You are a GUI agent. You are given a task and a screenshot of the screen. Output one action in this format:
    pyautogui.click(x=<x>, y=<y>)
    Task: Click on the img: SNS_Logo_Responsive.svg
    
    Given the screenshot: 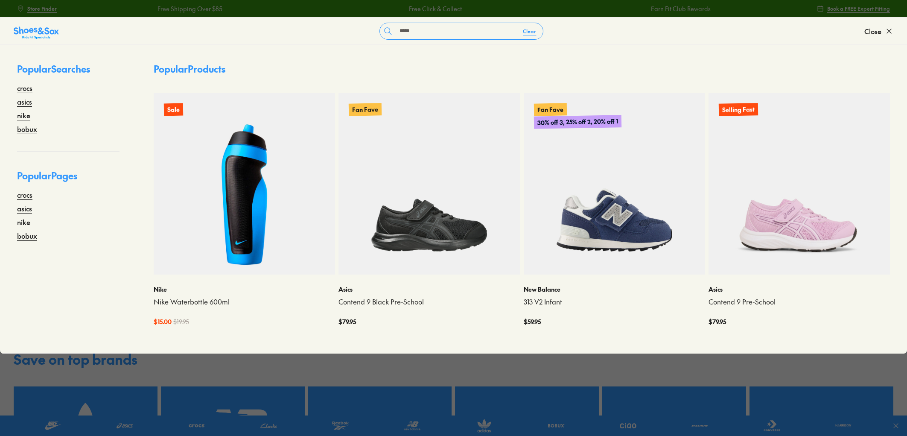 What is the action you would take?
    pyautogui.click(x=36, y=33)
    